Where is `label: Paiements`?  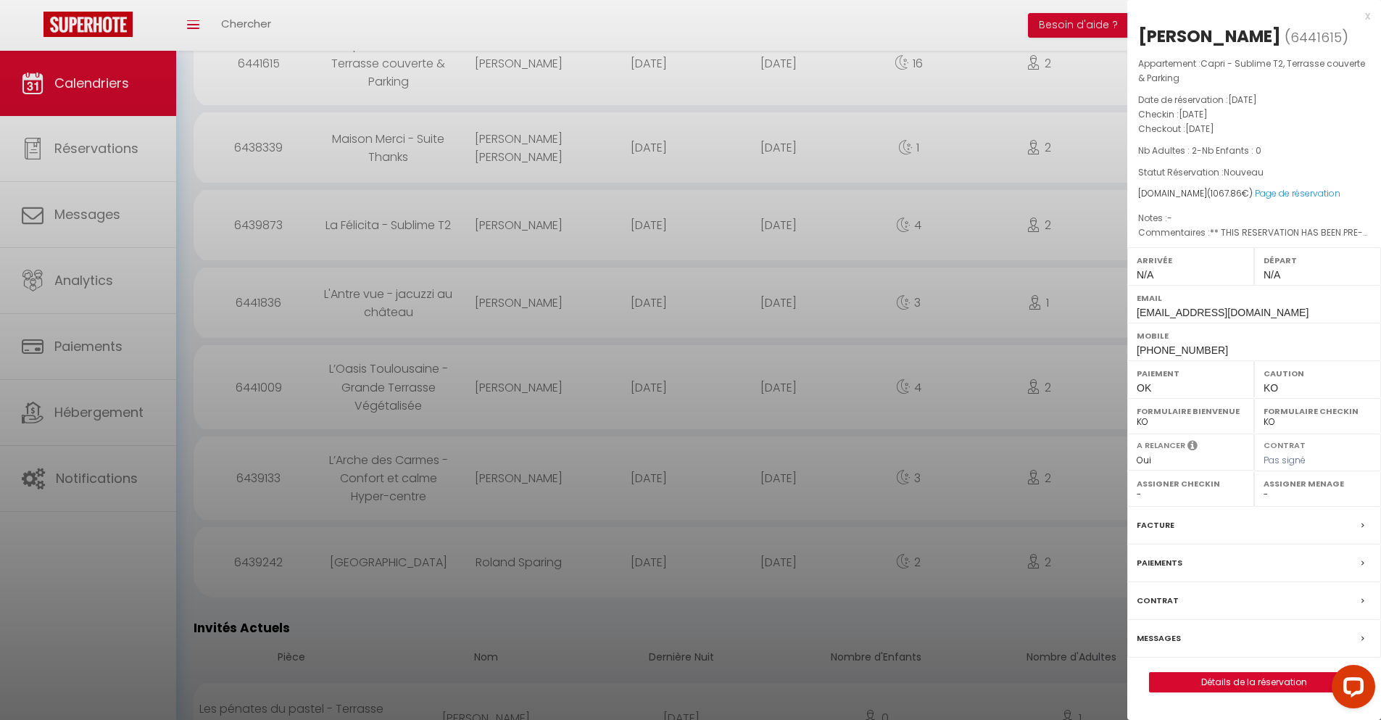
label: Paiements is located at coordinates (1160, 563).